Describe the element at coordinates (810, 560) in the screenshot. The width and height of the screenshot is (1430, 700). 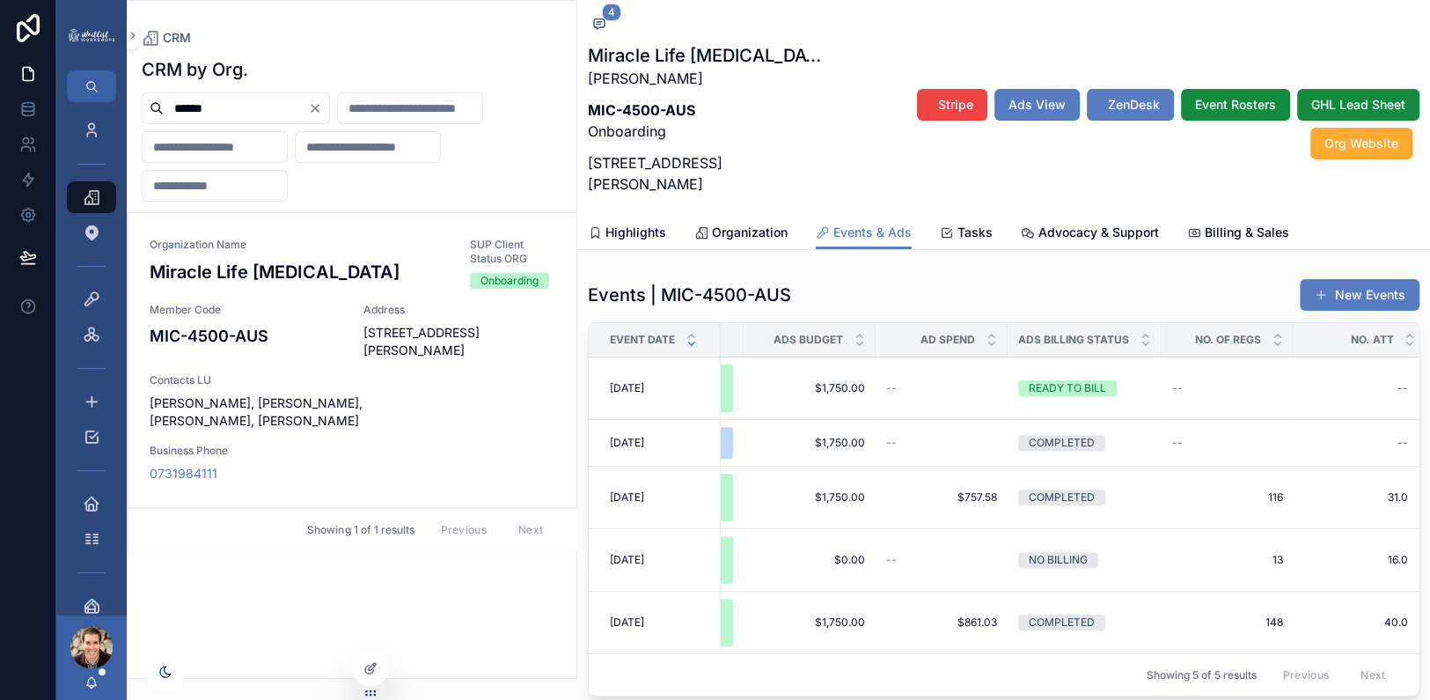
I see `span: $0.00` at that location.